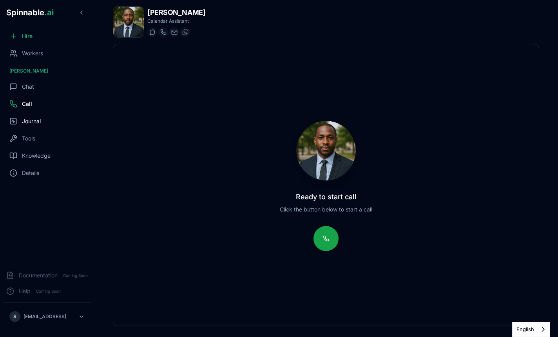 The height and width of the screenshot is (337, 558). I want to click on button: Start a call with DeAndre Johnson, so click(163, 32).